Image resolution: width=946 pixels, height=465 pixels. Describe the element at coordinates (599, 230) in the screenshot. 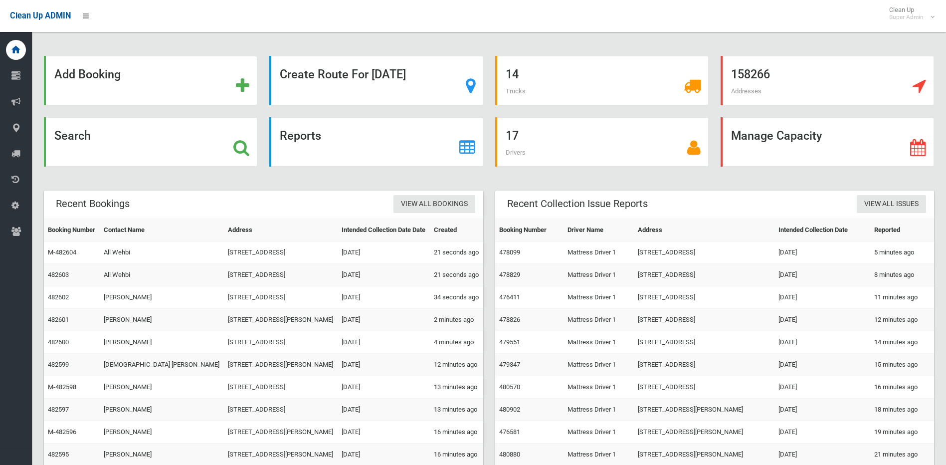

I see `th: Driver Name` at that location.